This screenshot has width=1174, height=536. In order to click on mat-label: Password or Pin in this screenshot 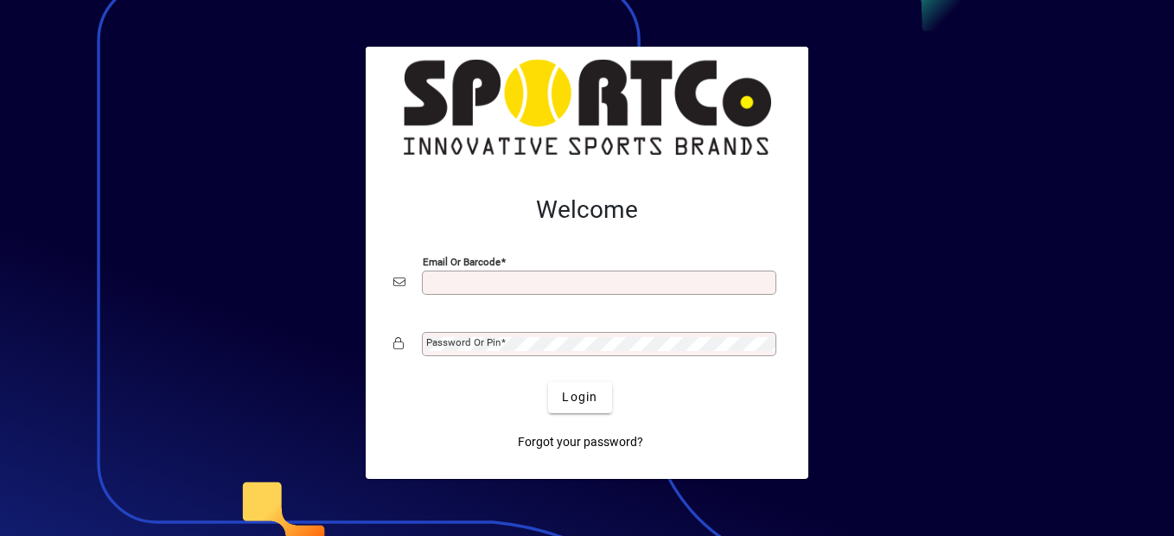, I will do `click(463, 342)`.